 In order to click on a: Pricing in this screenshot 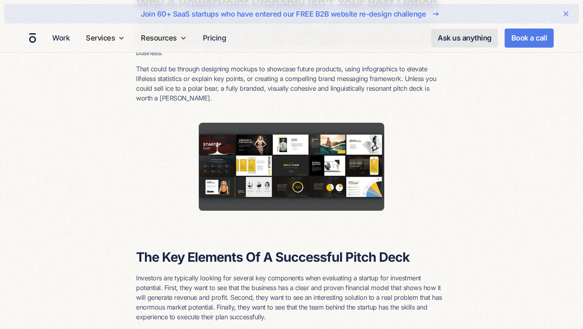, I will do `click(214, 38)`.